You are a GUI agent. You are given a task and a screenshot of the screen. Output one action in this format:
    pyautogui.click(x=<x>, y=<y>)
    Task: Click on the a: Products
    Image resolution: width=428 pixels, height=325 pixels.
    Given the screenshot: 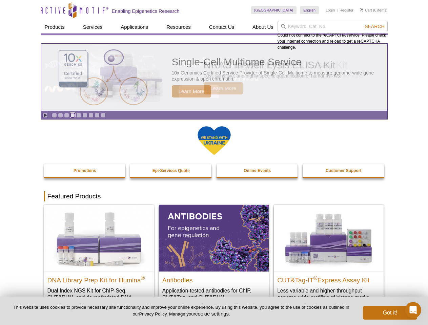 What is the action you would take?
    pyautogui.click(x=55, y=27)
    